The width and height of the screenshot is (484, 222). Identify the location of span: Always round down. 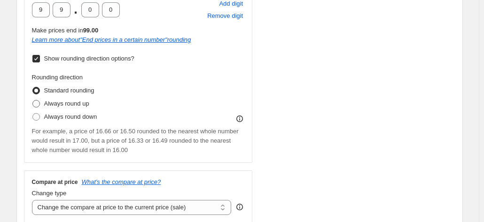
(70, 116).